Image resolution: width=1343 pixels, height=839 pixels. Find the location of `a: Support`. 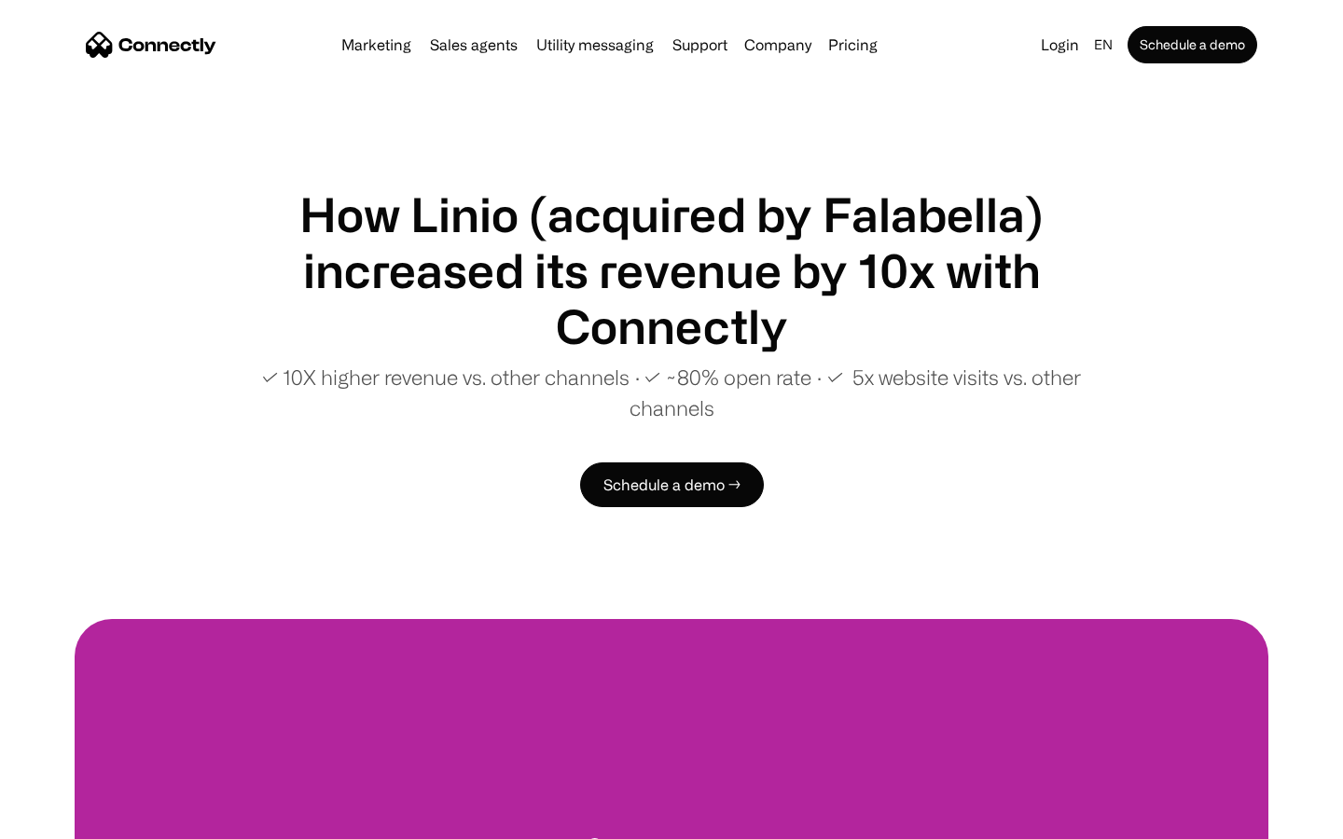

a: Support is located at coordinates (699, 45).